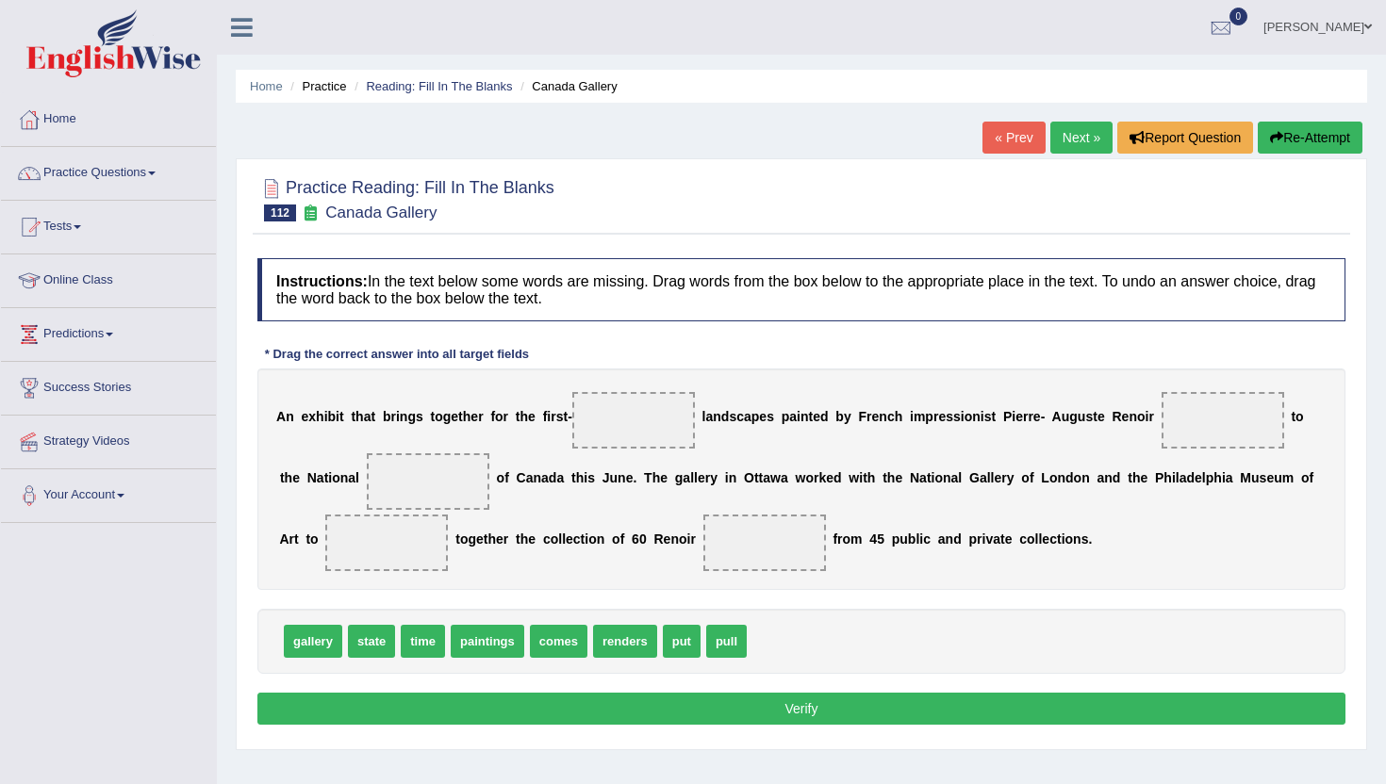 The height and width of the screenshot is (784, 1386). What do you see at coordinates (800, 478) in the screenshot?
I see `b: w` at bounding box center [800, 478].